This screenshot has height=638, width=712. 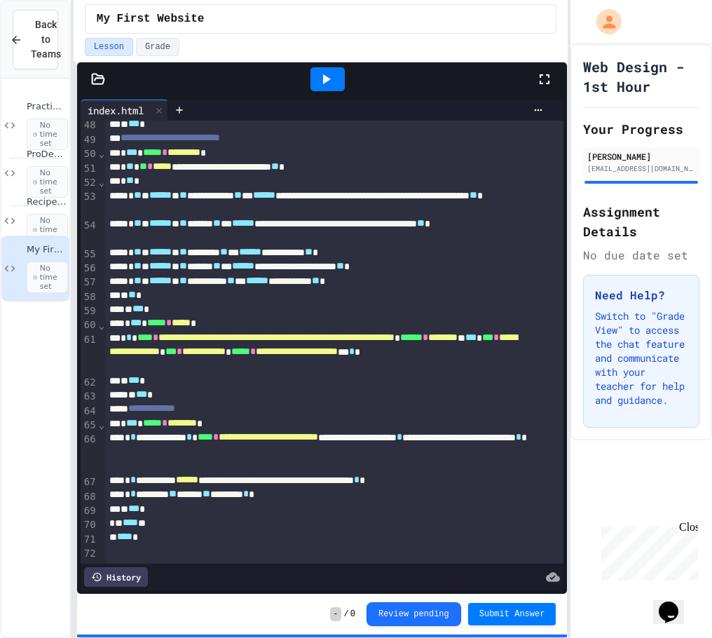 What do you see at coordinates (353, 614) in the screenshot?
I see `span: 0` at bounding box center [353, 614].